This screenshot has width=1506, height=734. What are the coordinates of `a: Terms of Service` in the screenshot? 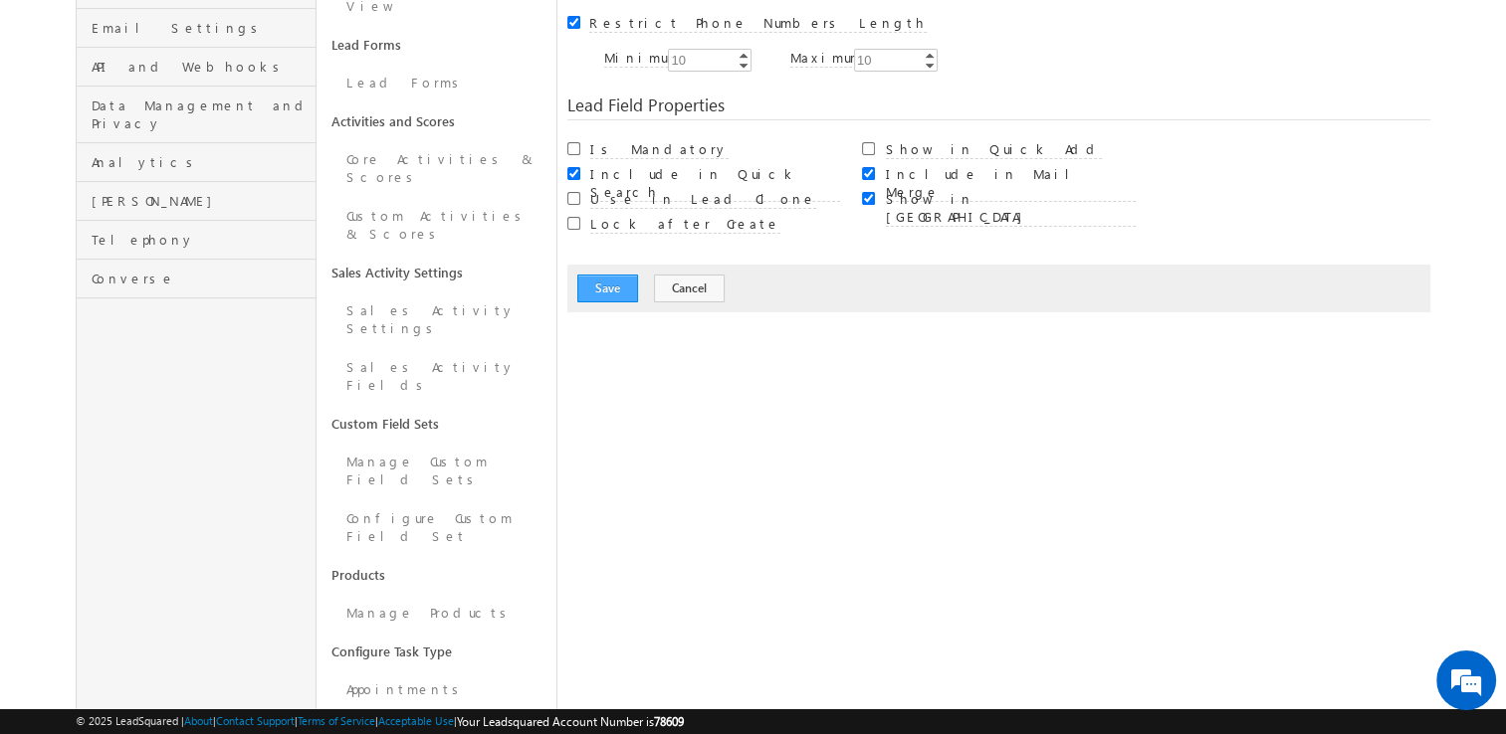 It's located at (336, 720).